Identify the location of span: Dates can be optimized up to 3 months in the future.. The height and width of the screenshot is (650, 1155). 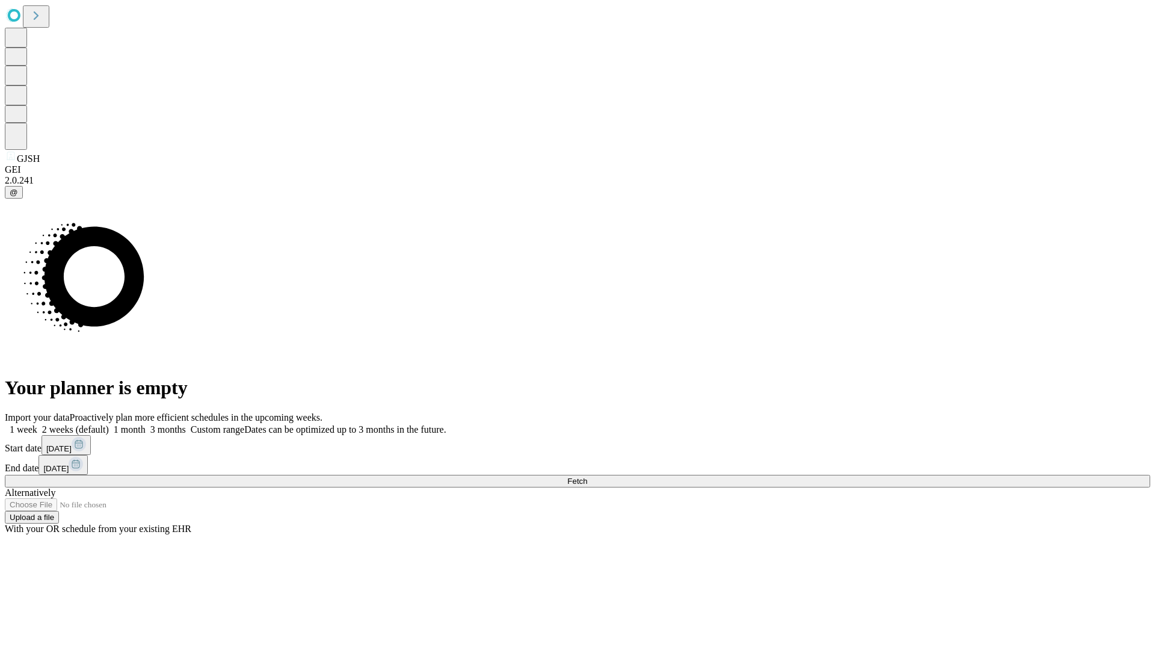
(345, 429).